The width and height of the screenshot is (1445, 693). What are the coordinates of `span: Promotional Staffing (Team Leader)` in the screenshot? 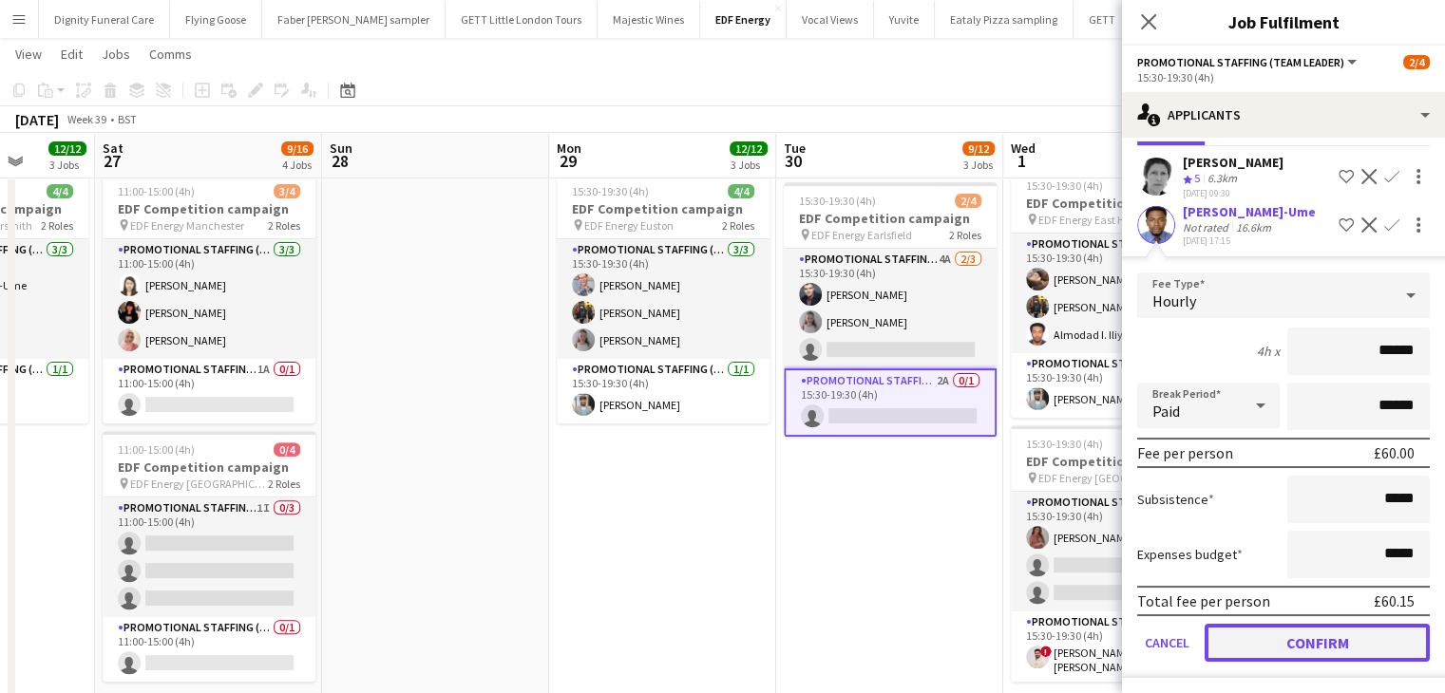 It's located at (1240, 62).